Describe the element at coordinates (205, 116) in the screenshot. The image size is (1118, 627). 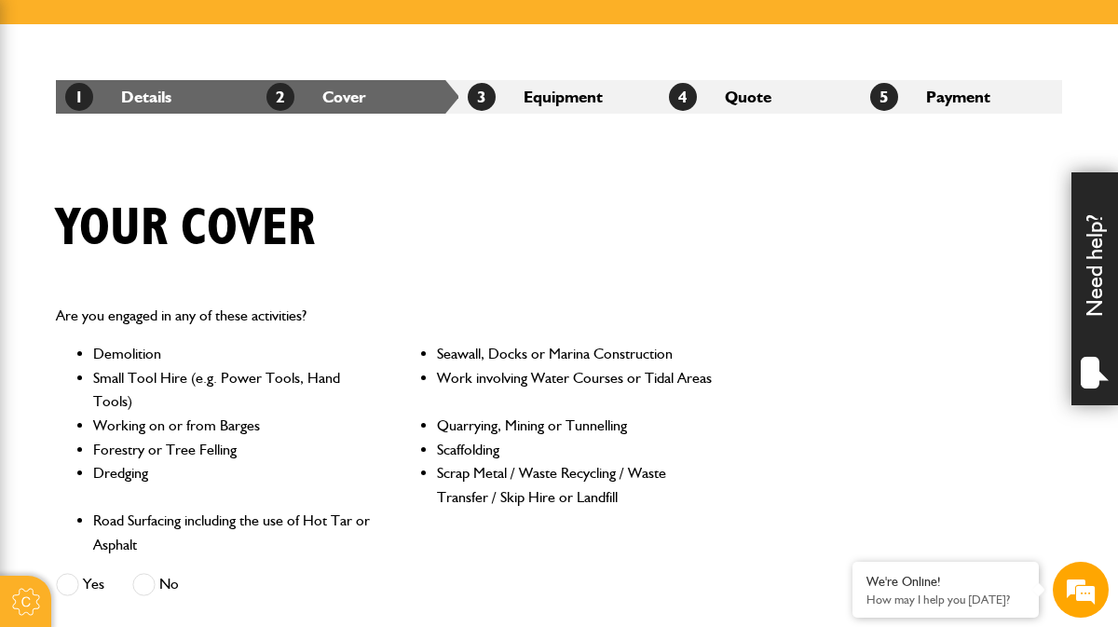
I see `div: Chat with us now` at that location.